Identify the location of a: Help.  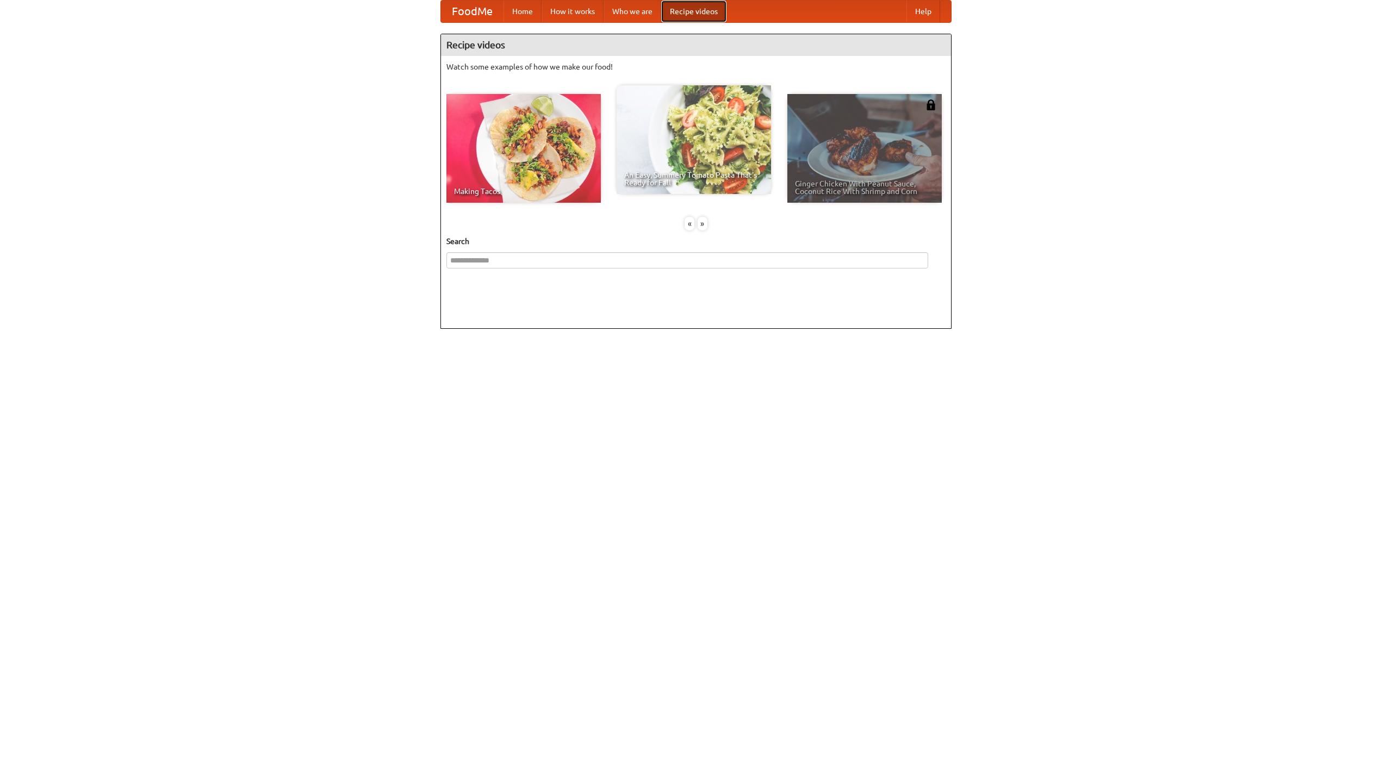
(923, 11).